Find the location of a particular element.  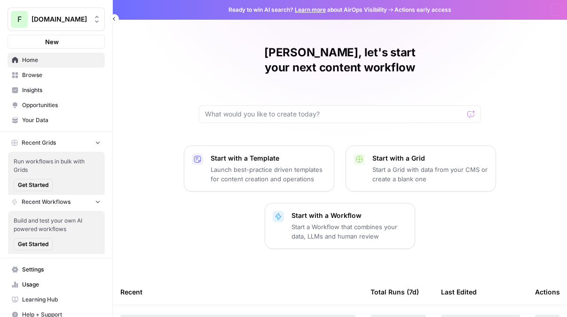

a: Insights is located at coordinates (56, 90).